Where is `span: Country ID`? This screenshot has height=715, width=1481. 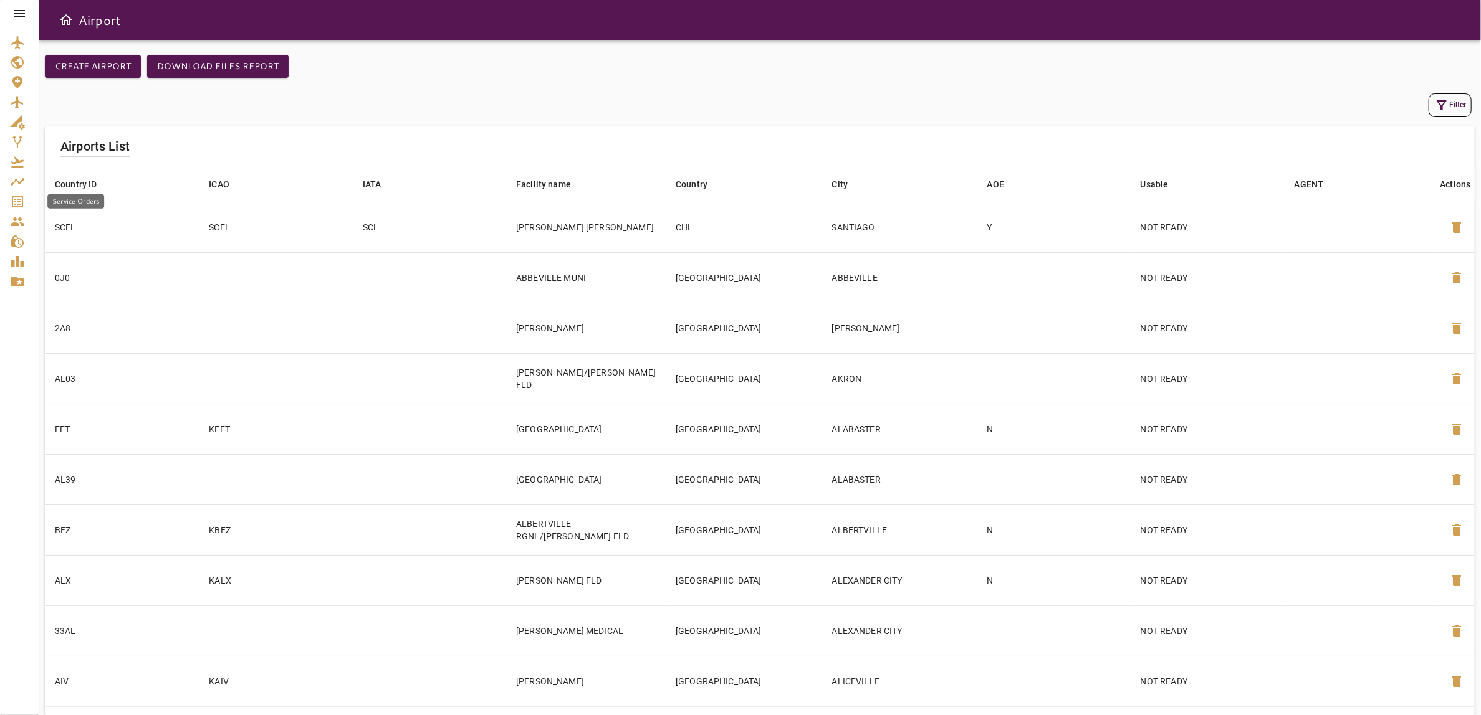 span: Country ID is located at coordinates (84, 184).